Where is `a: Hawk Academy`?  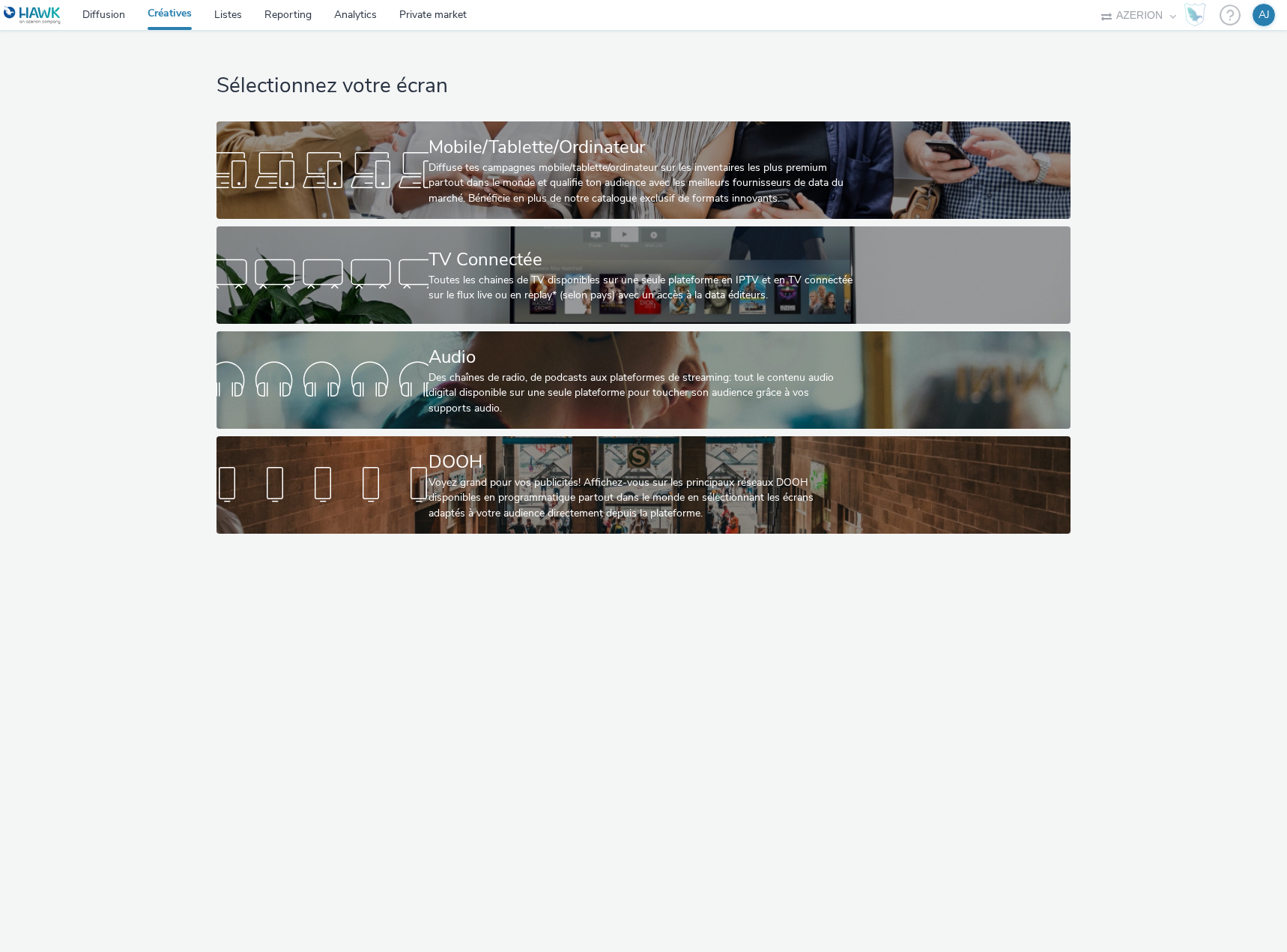
a: Hawk Academy is located at coordinates (1198, 15).